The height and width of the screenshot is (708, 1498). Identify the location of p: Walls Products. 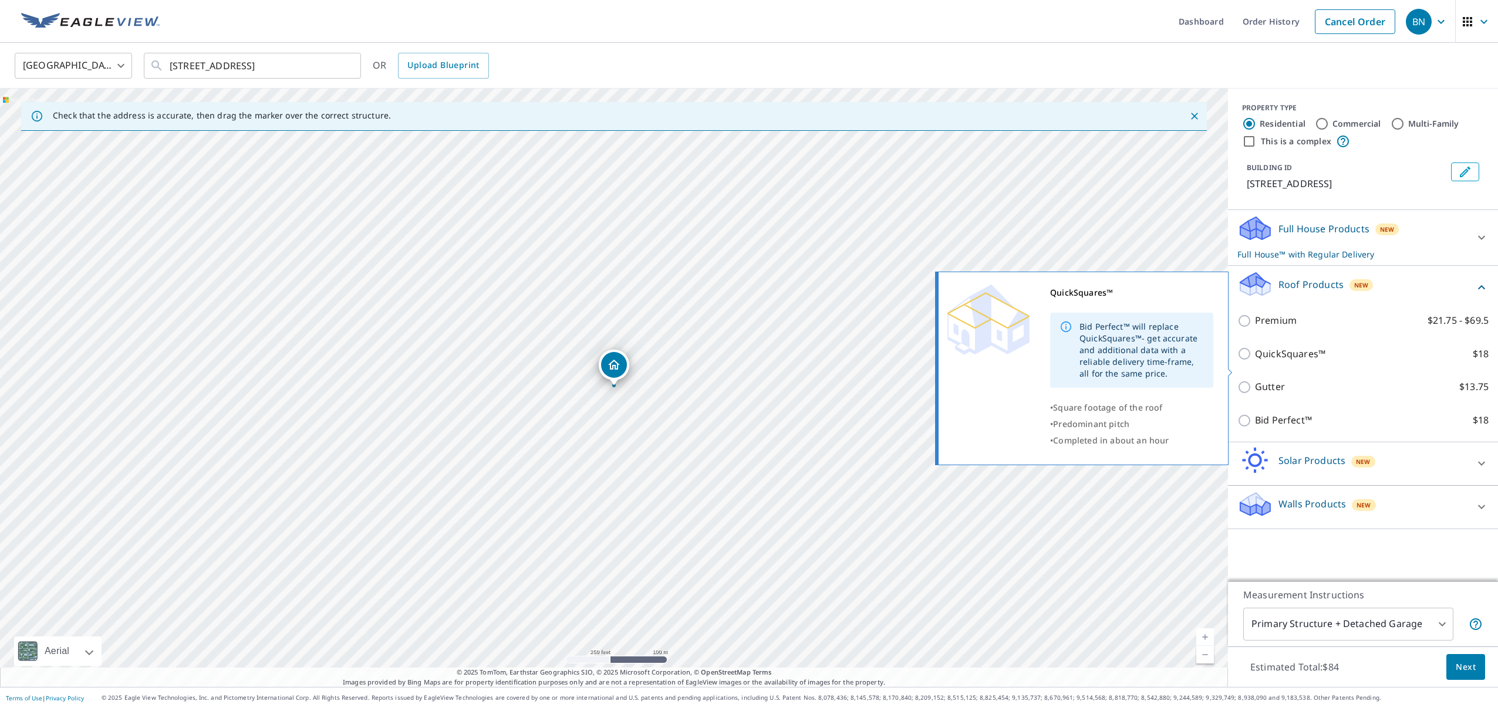
(1312, 504).